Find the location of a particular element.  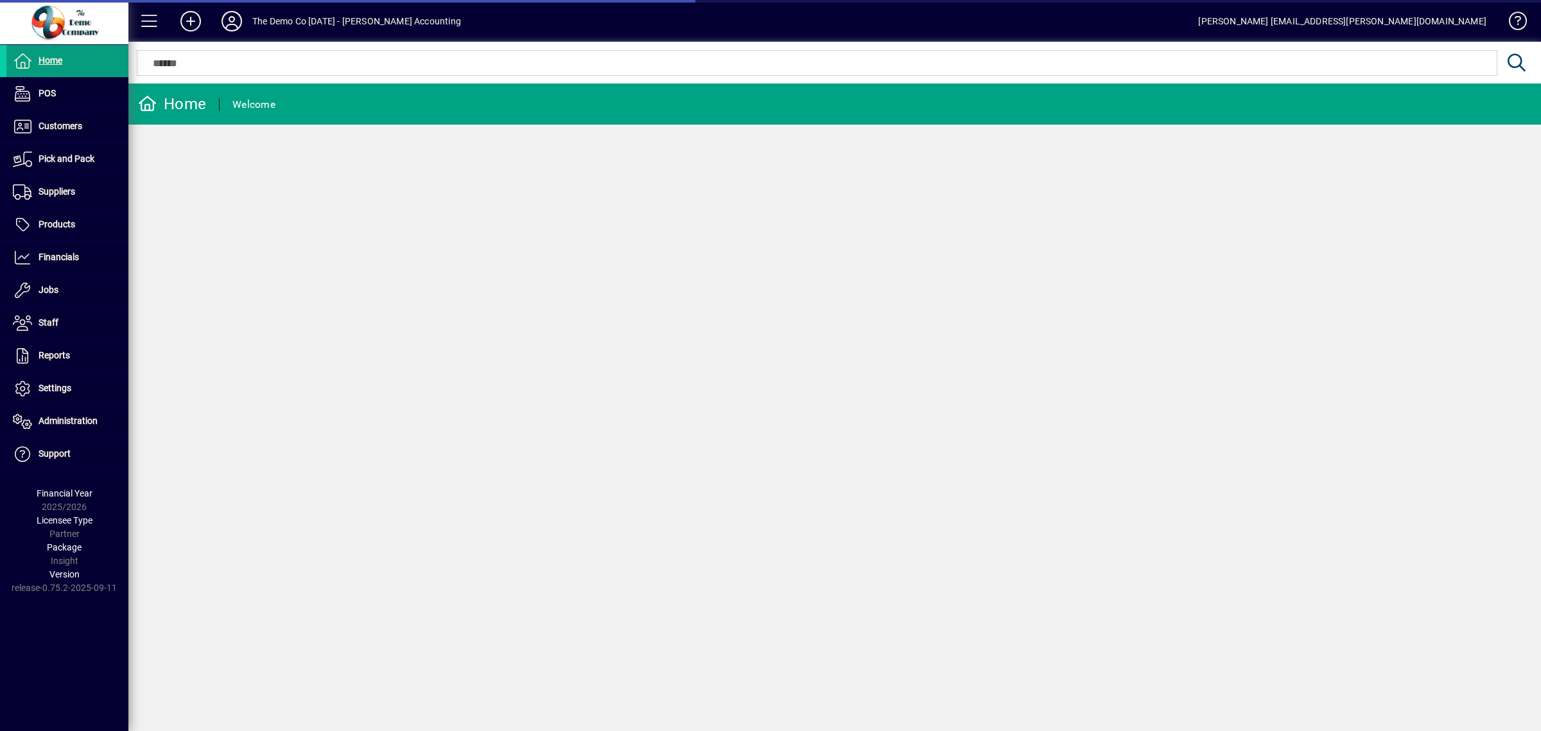

a: Administration is located at coordinates (67, 421).